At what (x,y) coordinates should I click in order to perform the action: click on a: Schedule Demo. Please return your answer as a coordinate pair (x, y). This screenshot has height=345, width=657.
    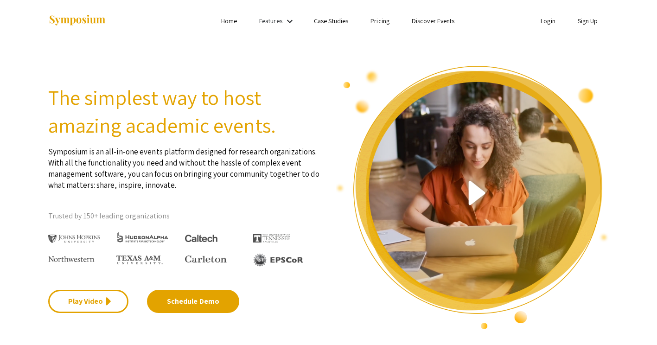
    Looking at the image, I should click on (193, 301).